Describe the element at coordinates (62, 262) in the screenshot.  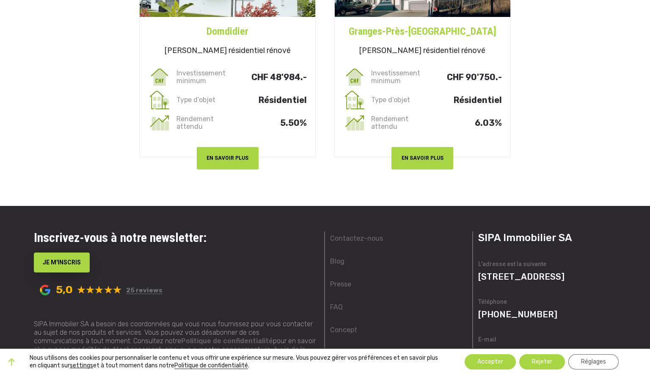
I see `button: JE M'INSCRIS` at that location.